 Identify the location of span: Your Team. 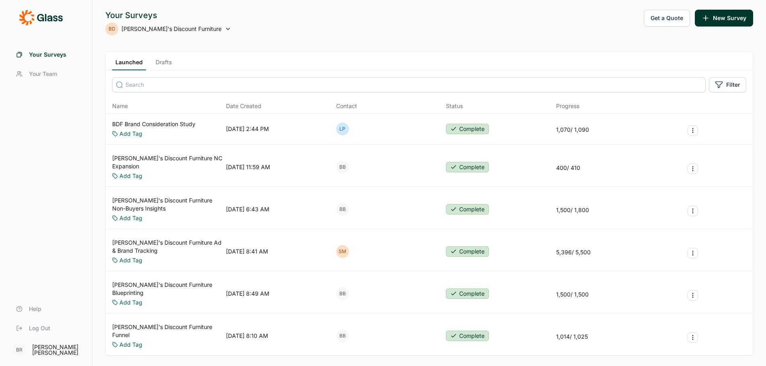
(43, 74).